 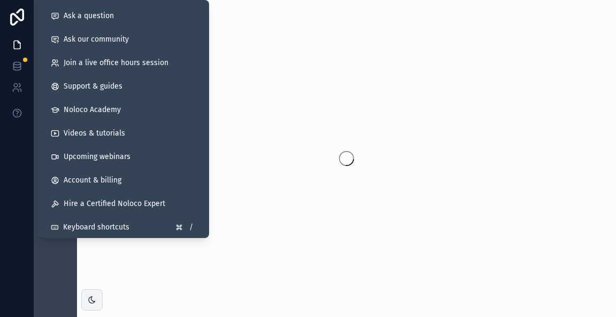 What do you see at coordinates (56, 72) in the screenshot?
I see `div: scrollable content` at bounding box center [56, 72].